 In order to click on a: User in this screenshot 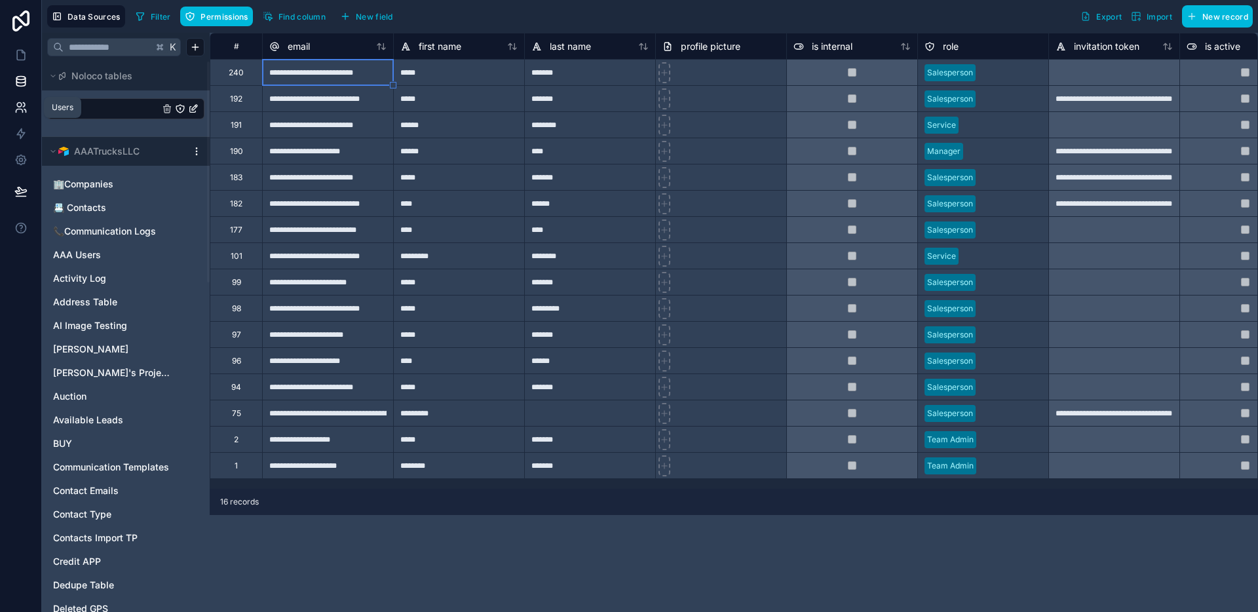, I will do `click(106, 109)`.